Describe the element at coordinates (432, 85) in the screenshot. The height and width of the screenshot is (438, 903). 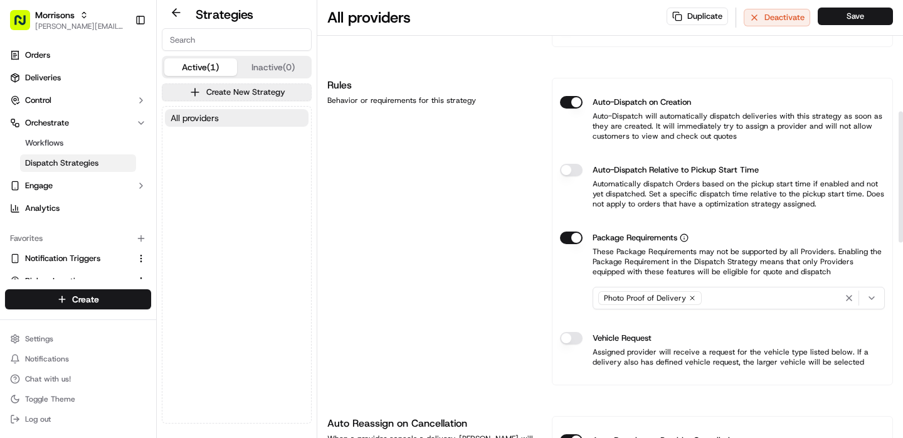
I see `h1: Rules` at that location.